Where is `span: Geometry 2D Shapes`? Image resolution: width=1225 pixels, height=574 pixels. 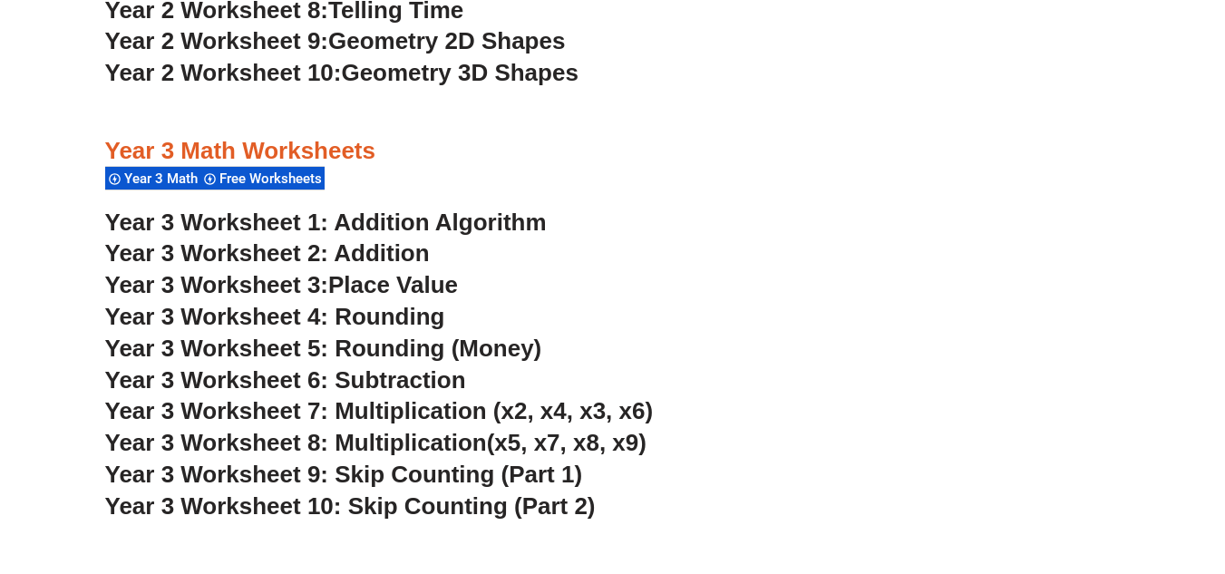
span: Geometry 2D Shapes is located at coordinates (446, 41).